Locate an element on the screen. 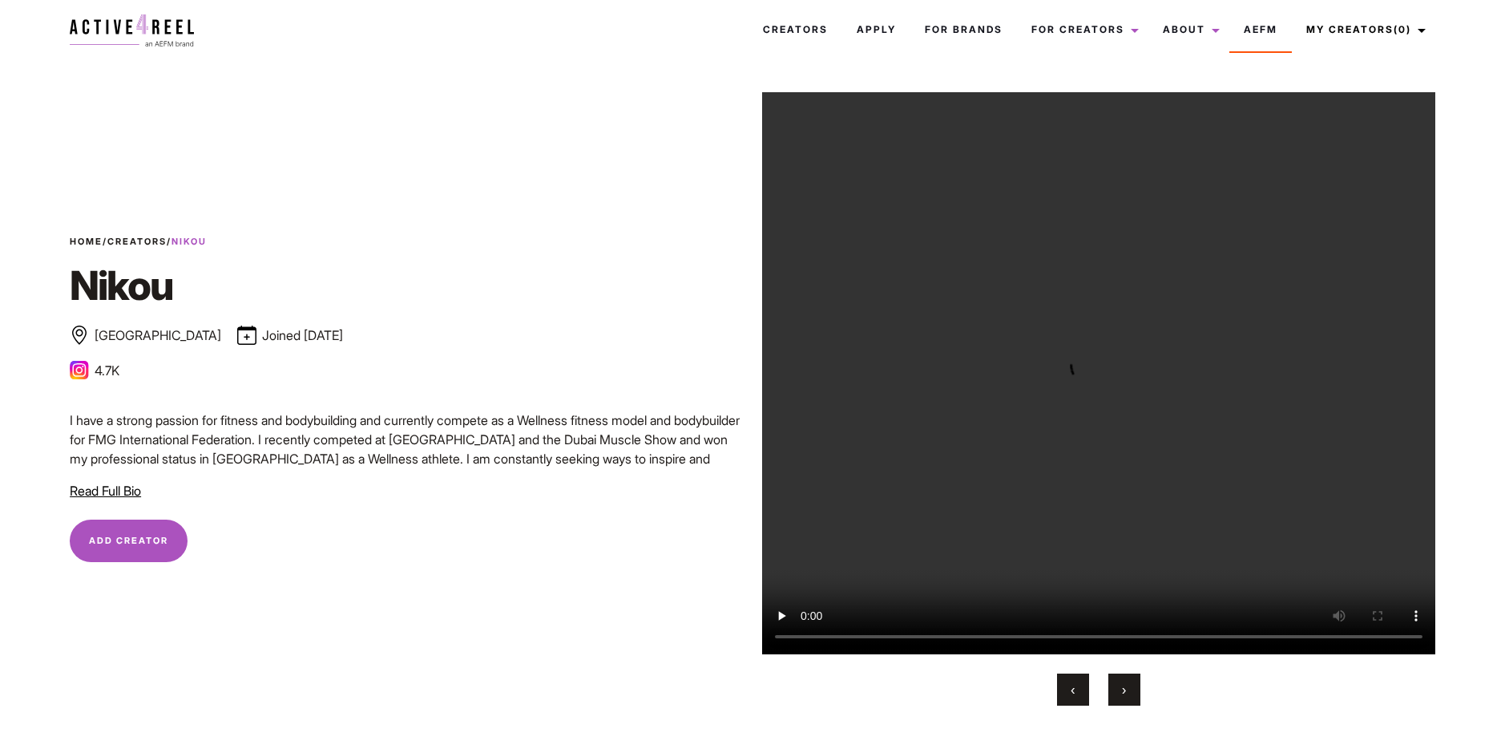 The image size is (1505, 749). video: Your browser does not support the video tag. is located at coordinates (1099, 373).